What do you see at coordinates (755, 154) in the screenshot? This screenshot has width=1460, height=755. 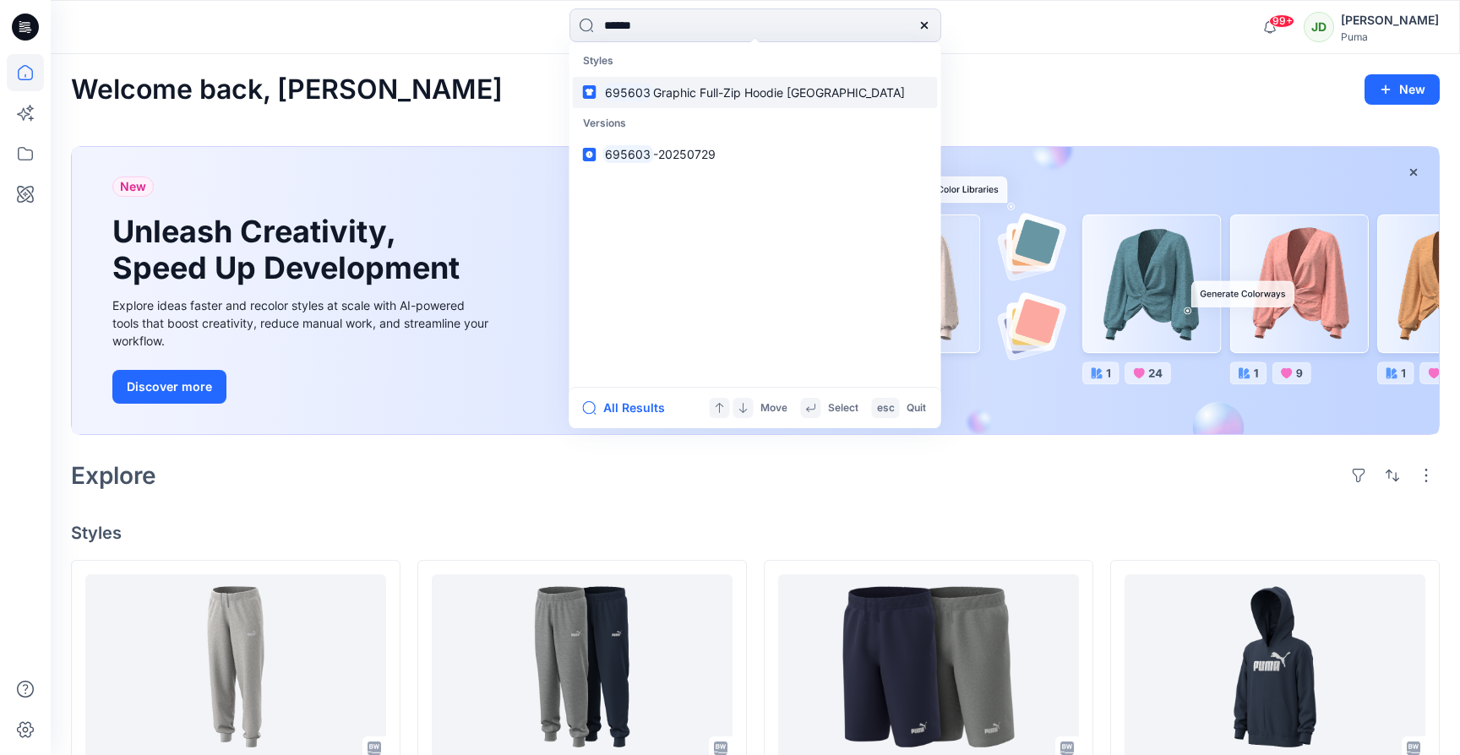 I see `a: 695603-20250729` at bounding box center [755, 154].